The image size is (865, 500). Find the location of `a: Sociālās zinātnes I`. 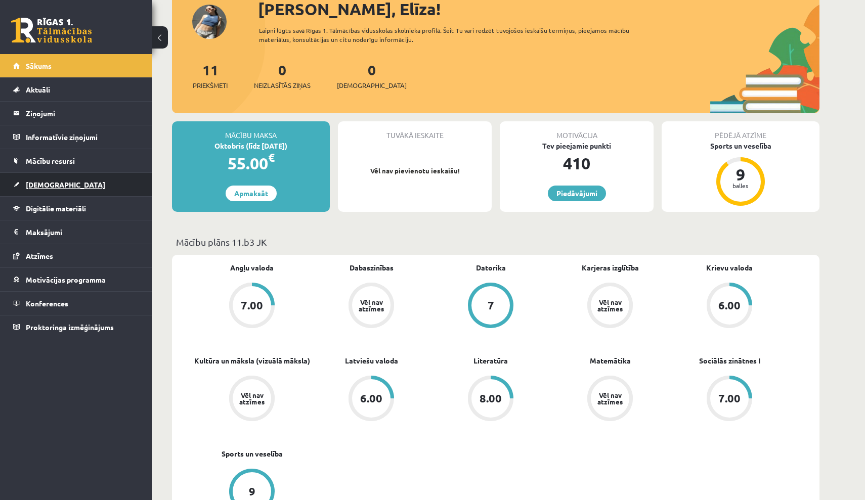

a: Sociālās zinātnes I is located at coordinates (729, 360).